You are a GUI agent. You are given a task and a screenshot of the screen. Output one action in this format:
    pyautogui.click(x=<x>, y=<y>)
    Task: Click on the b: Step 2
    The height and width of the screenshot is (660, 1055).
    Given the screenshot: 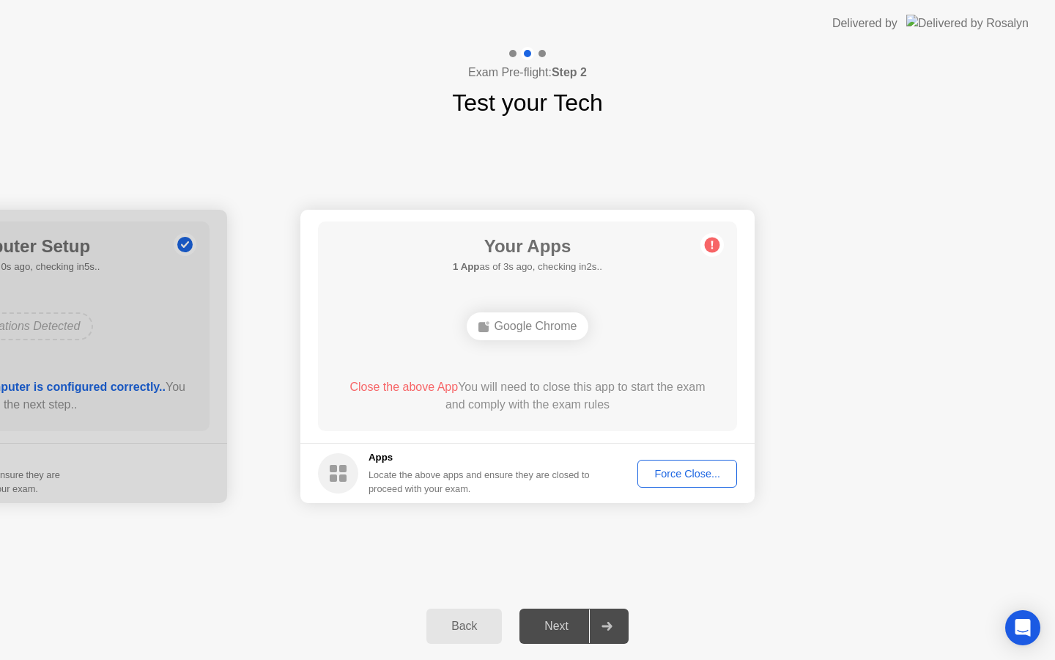 What is the action you would take?
    pyautogui.click(x=570, y=72)
    